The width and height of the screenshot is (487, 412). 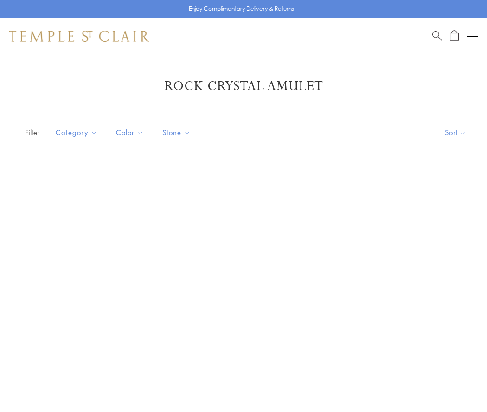 I want to click on p: Enjoy Complimentary Delivery & Returns, so click(x=241, y=9).